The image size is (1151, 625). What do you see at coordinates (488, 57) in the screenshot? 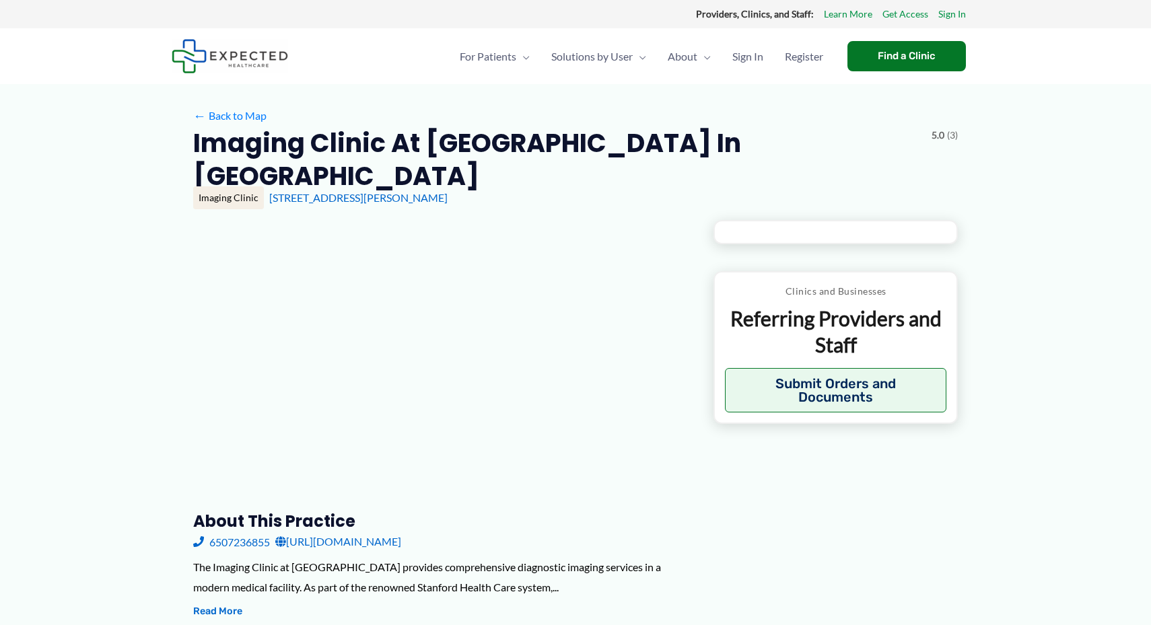
I see `span: For Patients` at bounding box center [488, 57].